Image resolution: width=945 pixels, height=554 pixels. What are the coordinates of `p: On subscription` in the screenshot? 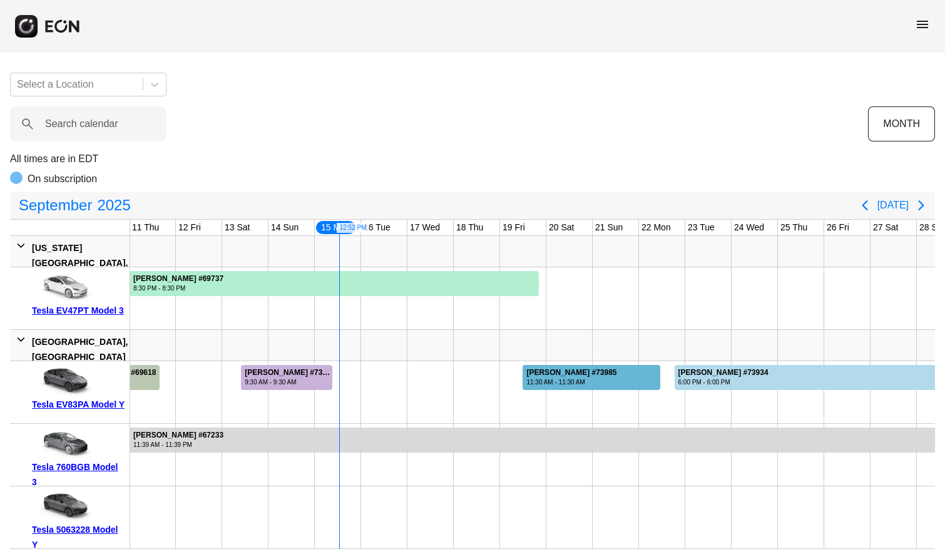 It's located at (62, 179).